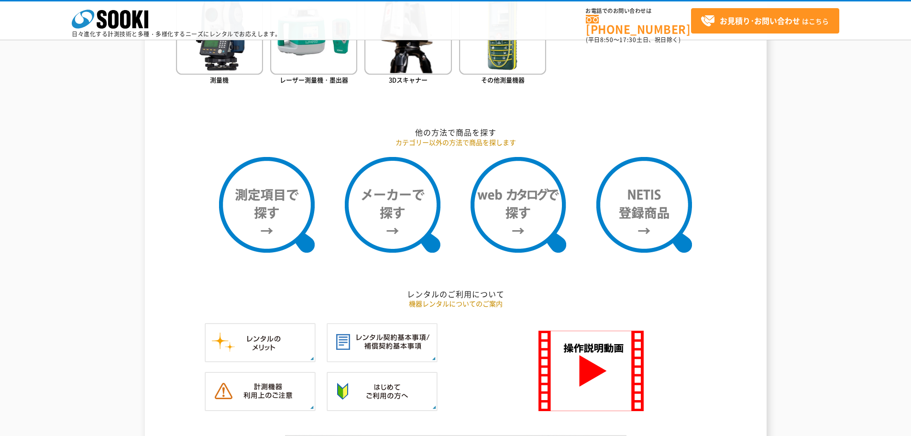 This screenshot has height=436, width=911. Describe the element at coordinates (382, 342) in the screenshot. I see `img: レンタル契約基本事項／補償契約基本事項` at that location.